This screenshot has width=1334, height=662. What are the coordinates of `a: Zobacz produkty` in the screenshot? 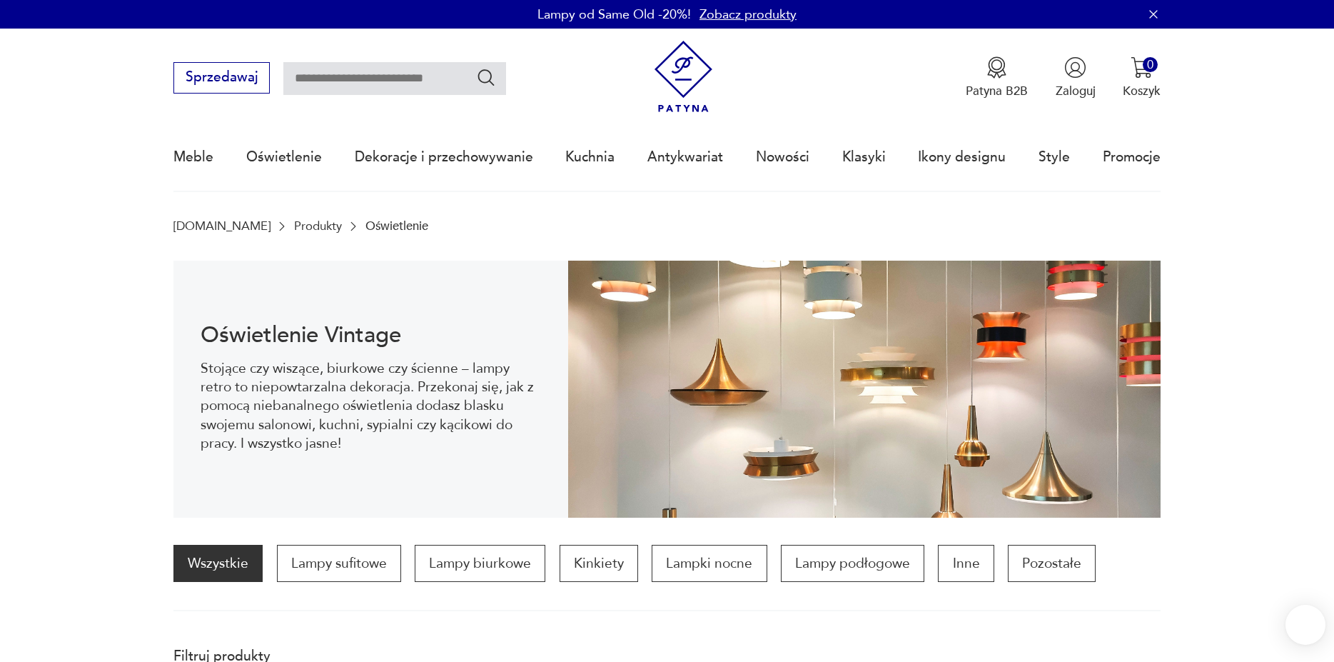 It's located at (748, 14).